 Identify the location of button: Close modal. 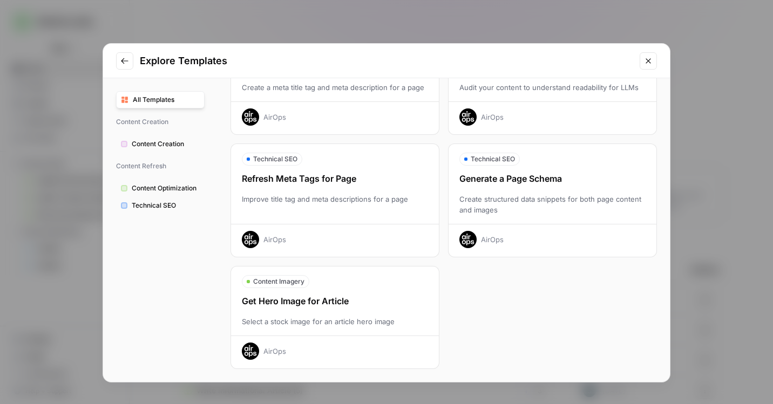
(648, 61).